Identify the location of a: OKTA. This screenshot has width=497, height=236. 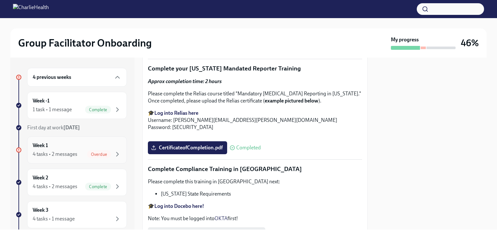
(221, 218).